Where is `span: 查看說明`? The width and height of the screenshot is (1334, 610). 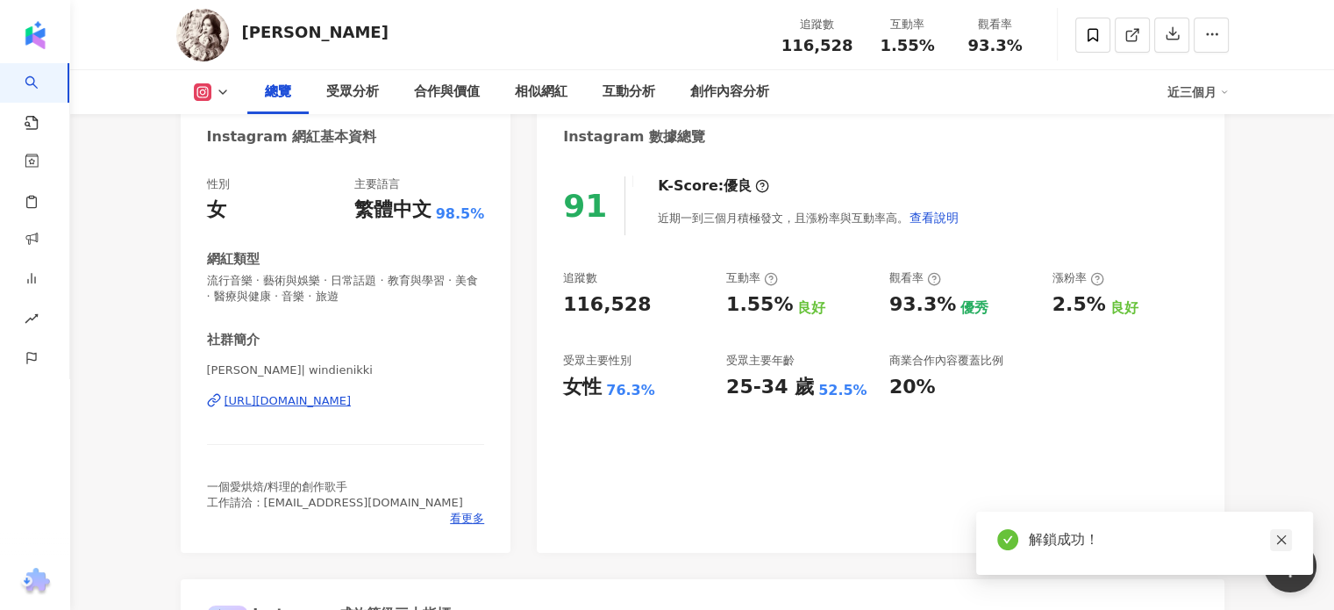
span: 查看說明 is located at coordinates (934, 218).